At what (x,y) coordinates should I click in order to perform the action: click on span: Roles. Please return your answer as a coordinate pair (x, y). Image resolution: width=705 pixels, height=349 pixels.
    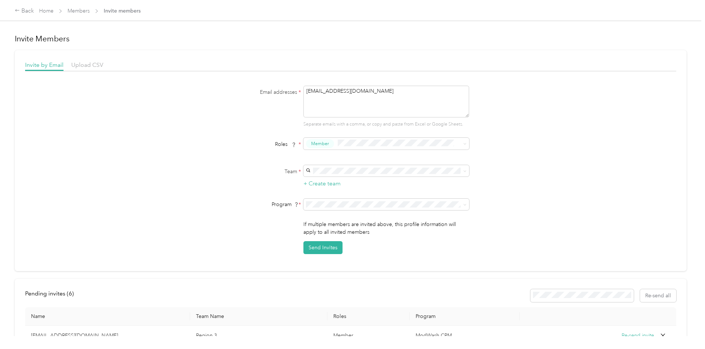
    Looking at the image, I should click on (285, 144).